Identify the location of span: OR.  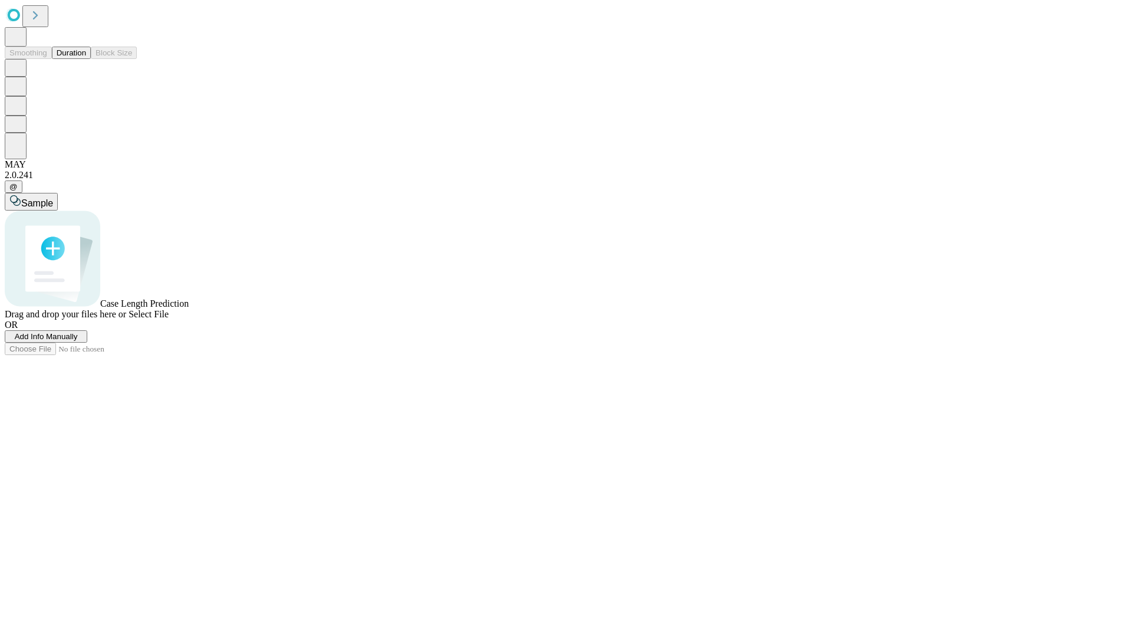
(11, 324).